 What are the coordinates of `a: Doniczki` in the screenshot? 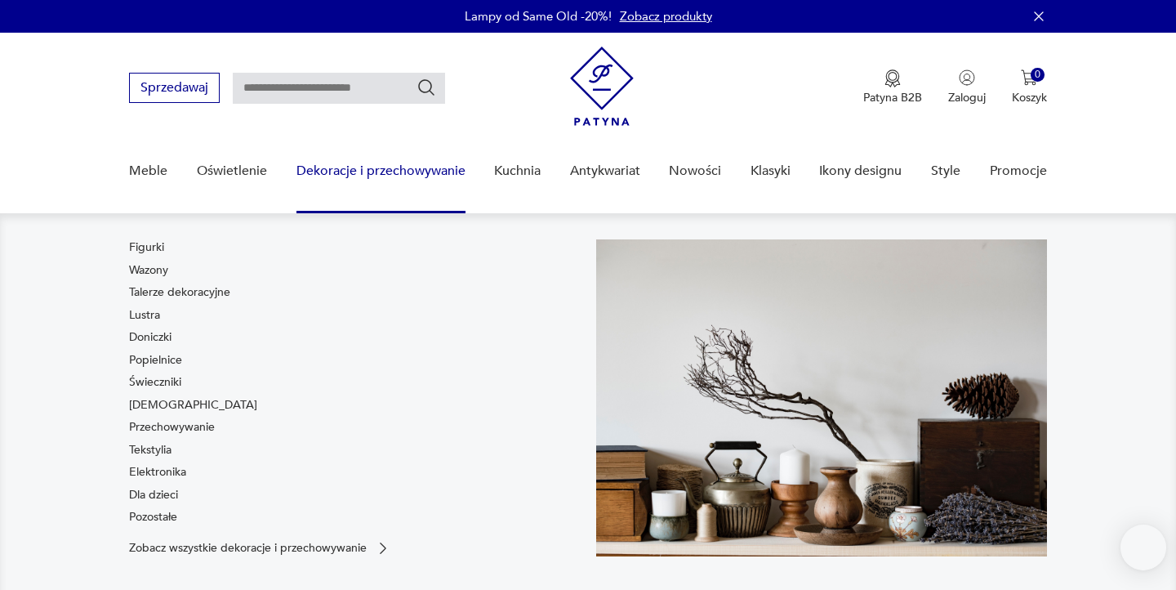 It's located at (150, 337).